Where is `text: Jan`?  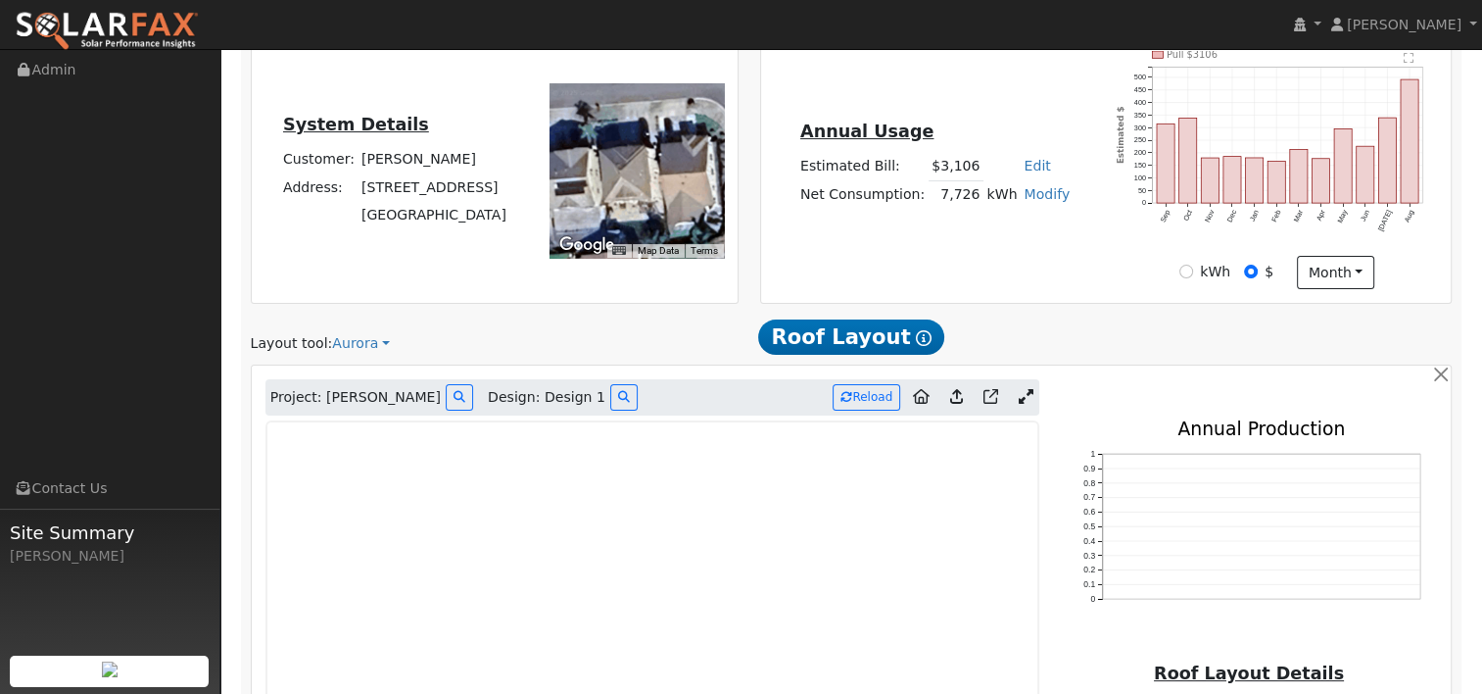 text: Jan is located at coordinates (1254, 216).